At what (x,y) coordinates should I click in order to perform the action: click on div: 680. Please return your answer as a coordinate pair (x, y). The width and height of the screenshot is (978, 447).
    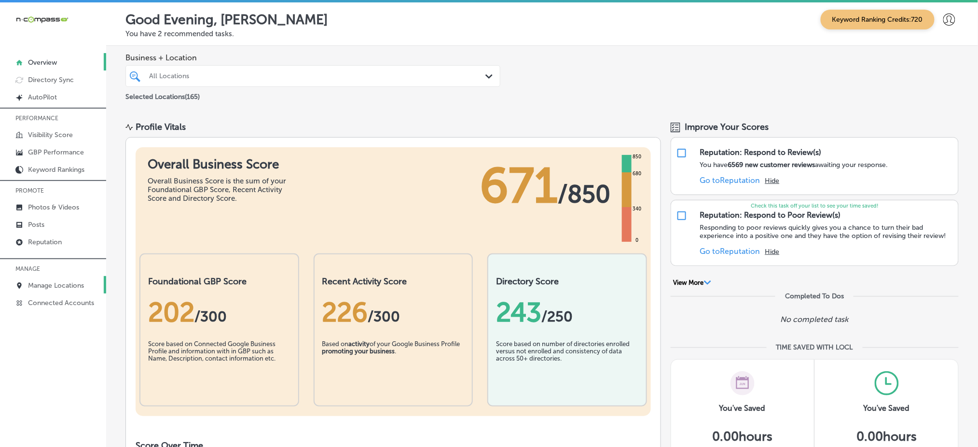
    Looking at the image, I should click on (637, 174).